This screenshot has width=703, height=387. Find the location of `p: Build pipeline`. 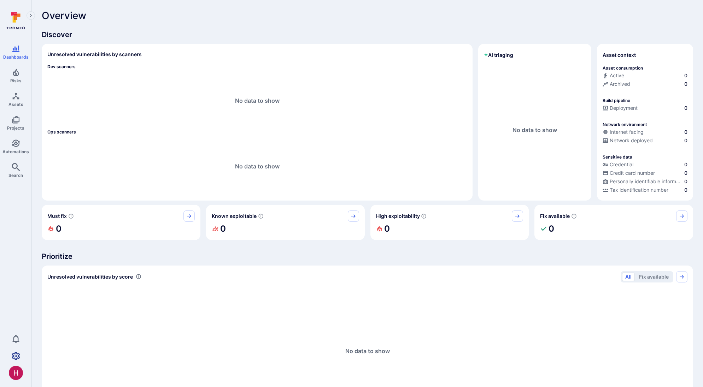

p: Build pipeline is located at coordinates (616, 100).